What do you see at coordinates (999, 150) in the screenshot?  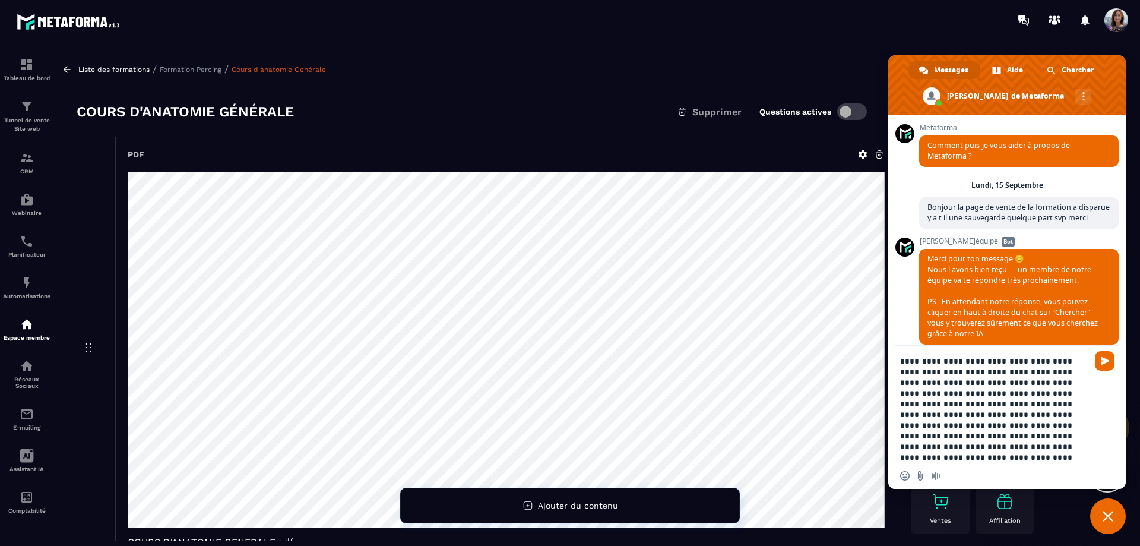 I see `span: Comment puis-je vous aider à propos de Metaforma ?` at bounding box center [999, 150].